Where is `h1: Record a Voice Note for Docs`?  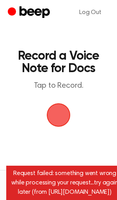
h1: Record a Voice Note for Docs is located at coordinates (58, 62).